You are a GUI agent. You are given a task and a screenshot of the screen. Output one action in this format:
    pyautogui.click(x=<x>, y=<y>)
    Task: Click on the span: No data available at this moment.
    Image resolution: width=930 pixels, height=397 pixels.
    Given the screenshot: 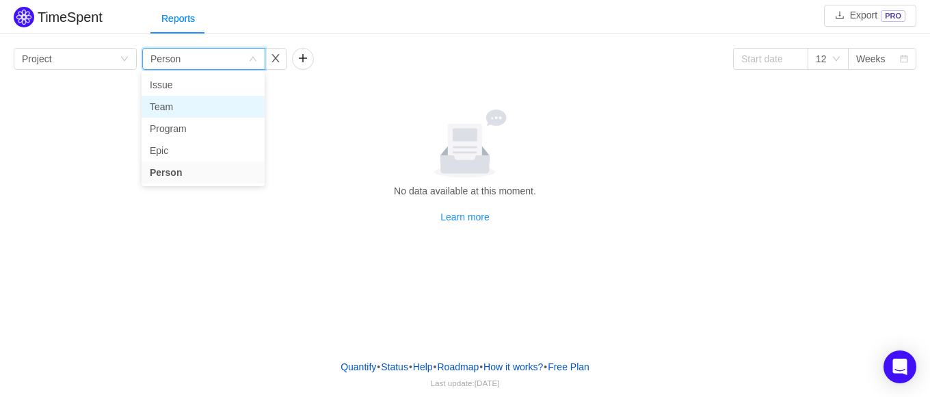 What is the action you would take?
    pyautogui.click(x=465, y=191)
    